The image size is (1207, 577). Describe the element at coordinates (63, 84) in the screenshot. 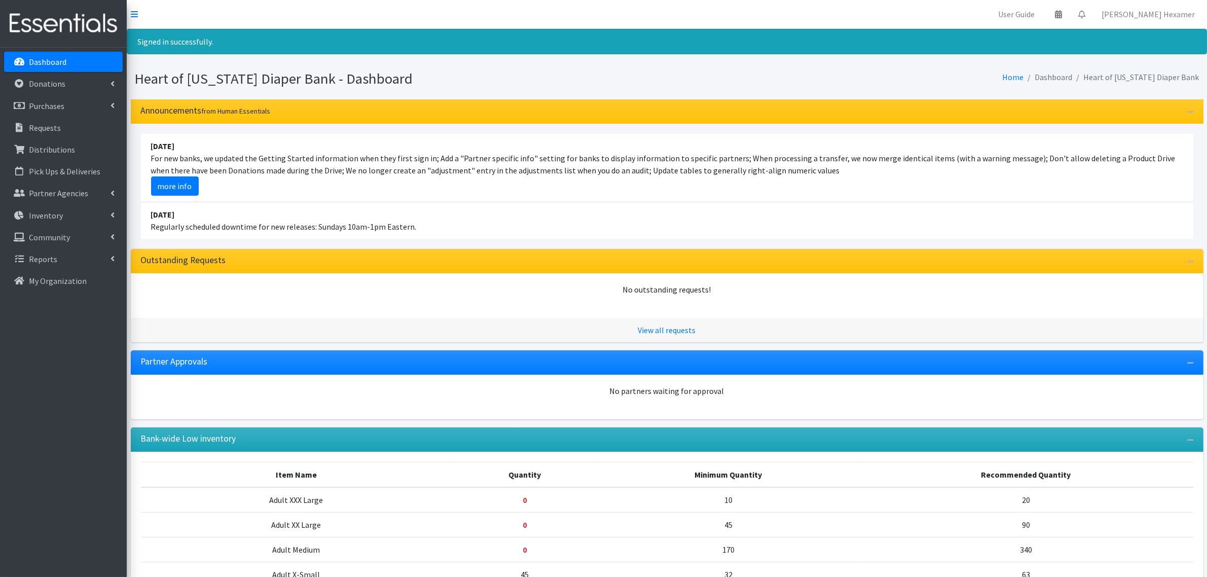

I see `a: Donations` at that location.